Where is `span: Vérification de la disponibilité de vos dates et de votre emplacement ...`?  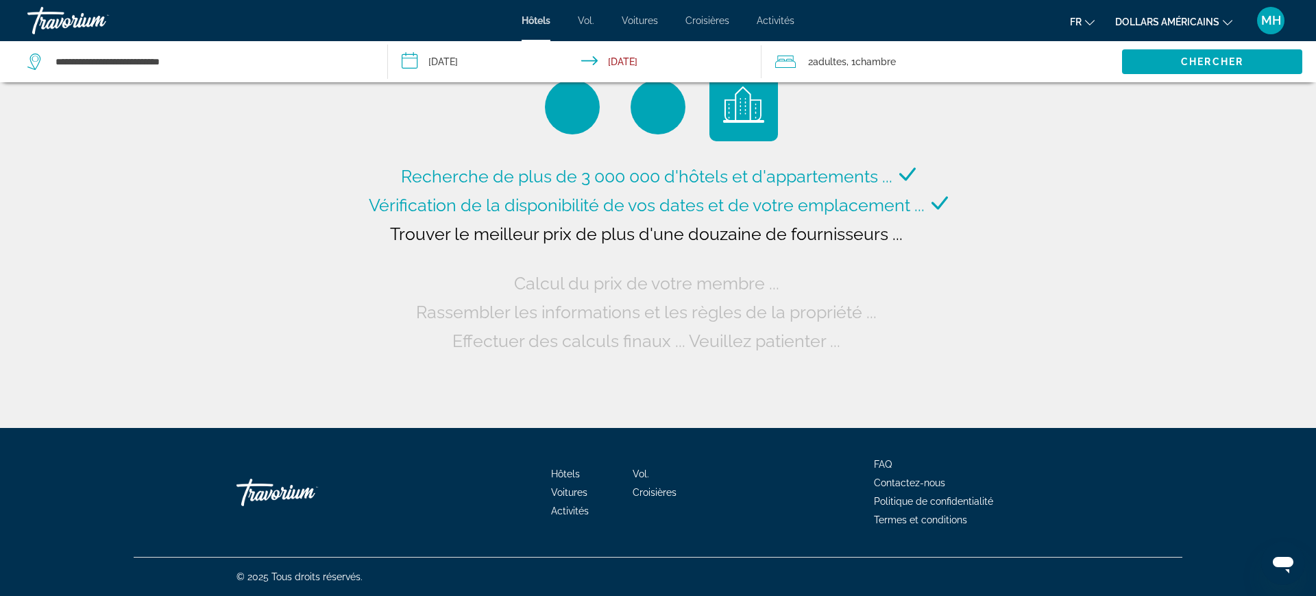
span: Vérification de la disponibilité de vos dates et de votre emplacement ... is located at coordinates (646, 205).